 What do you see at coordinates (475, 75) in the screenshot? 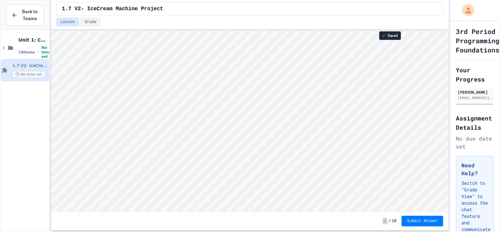
I see `h2: Your Progress` at bounding box center [475, 75].